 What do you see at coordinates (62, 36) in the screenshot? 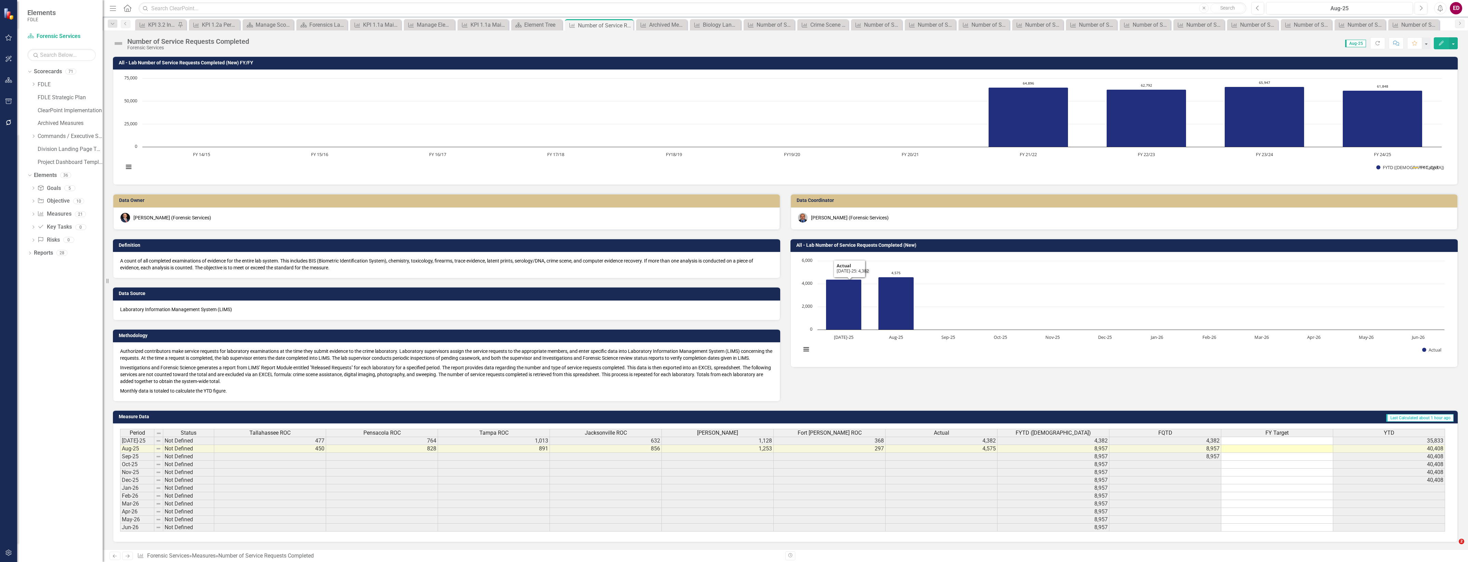
I see `a: Forensic Services` at bounding box center [62, 36].